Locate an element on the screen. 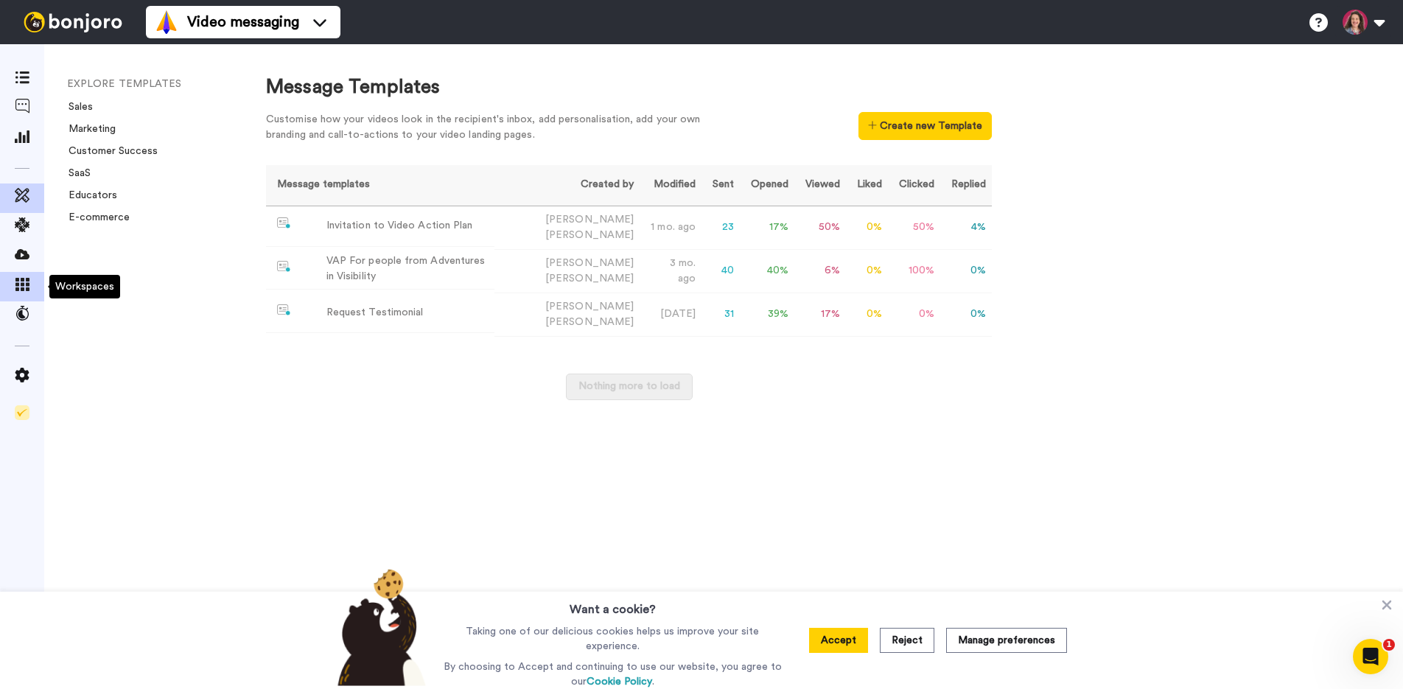 This screenshot has width=1403, height=689. td: 6 % is located at coordinates (820, 270).